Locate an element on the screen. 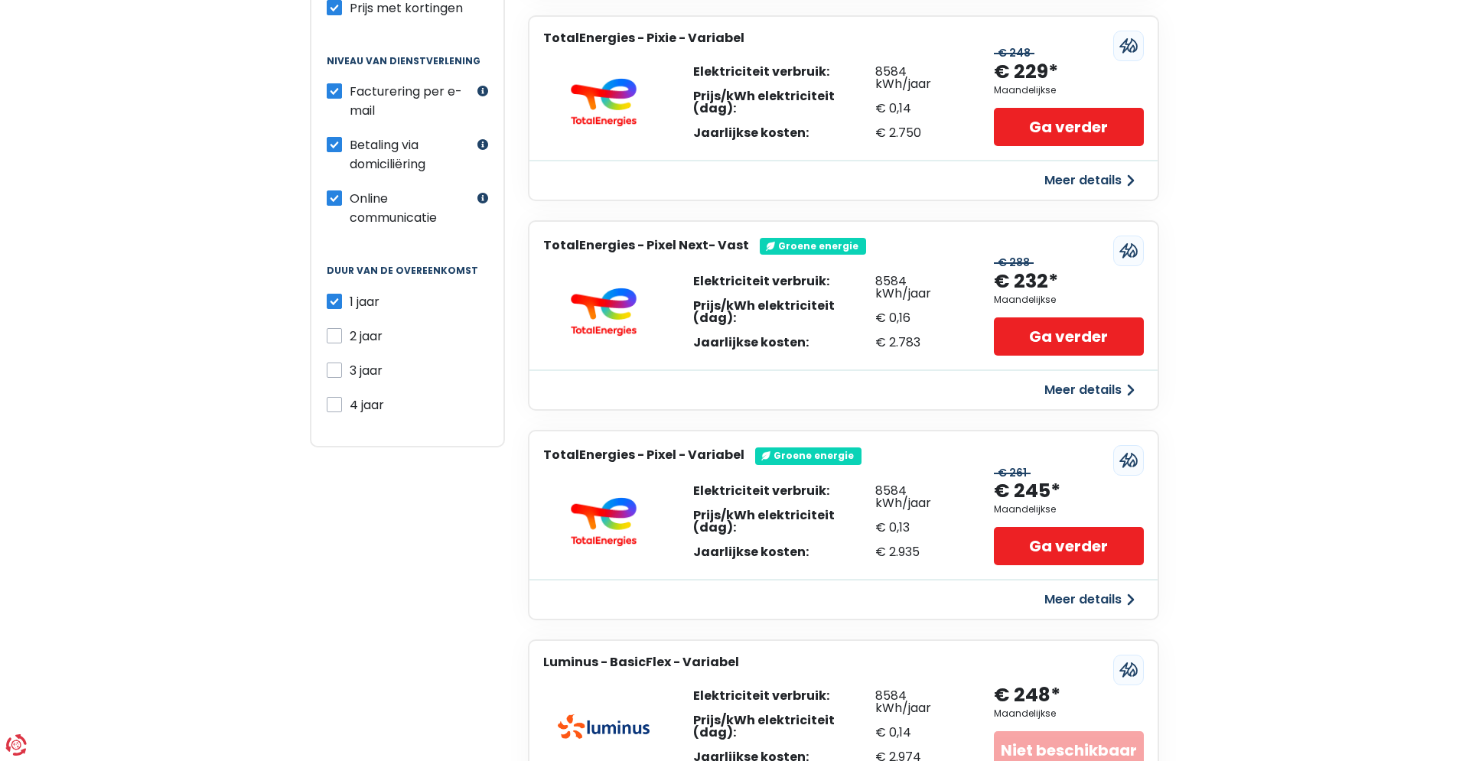  span: 1 jaar is located at coordinates (364, 301).